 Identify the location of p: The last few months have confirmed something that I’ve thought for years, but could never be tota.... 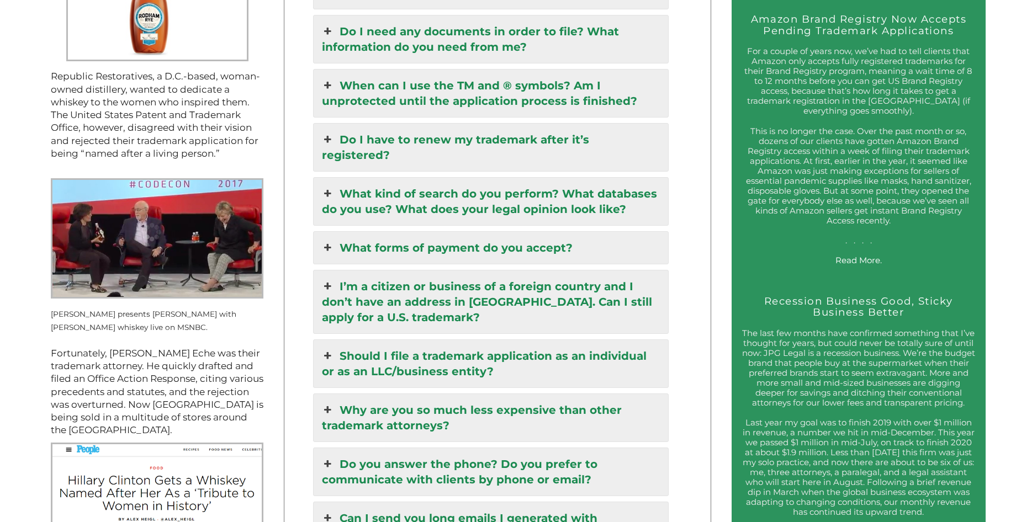
(858, 368).